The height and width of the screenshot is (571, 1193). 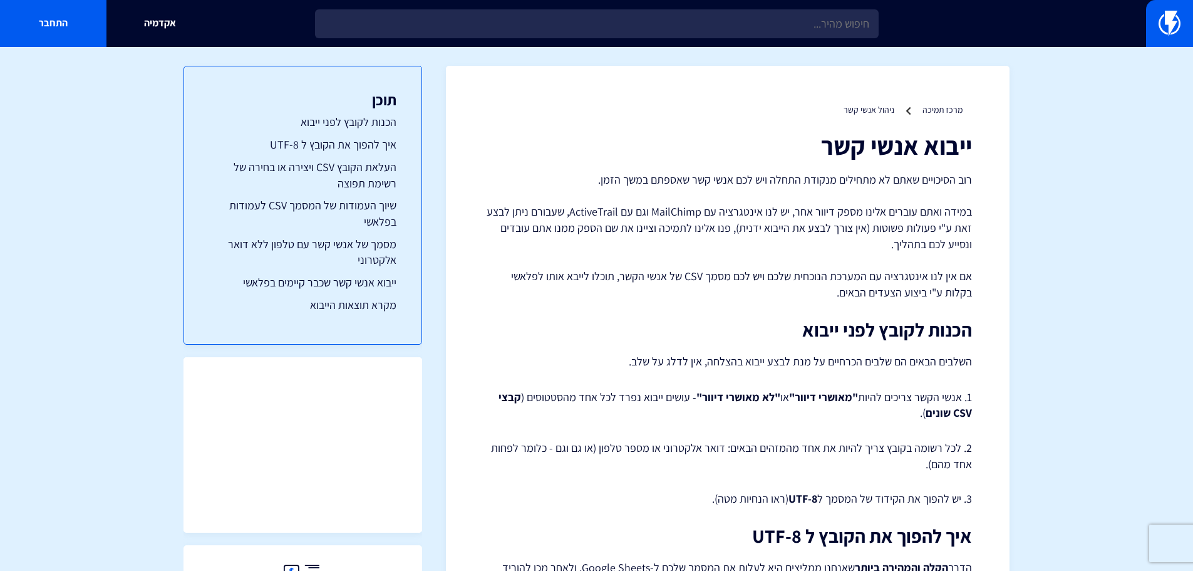 I want to click on p: 3. יש להפוך את הקידוד של המסמך ל (ראו הנחיות מטה)., so click(x=728, y=499).